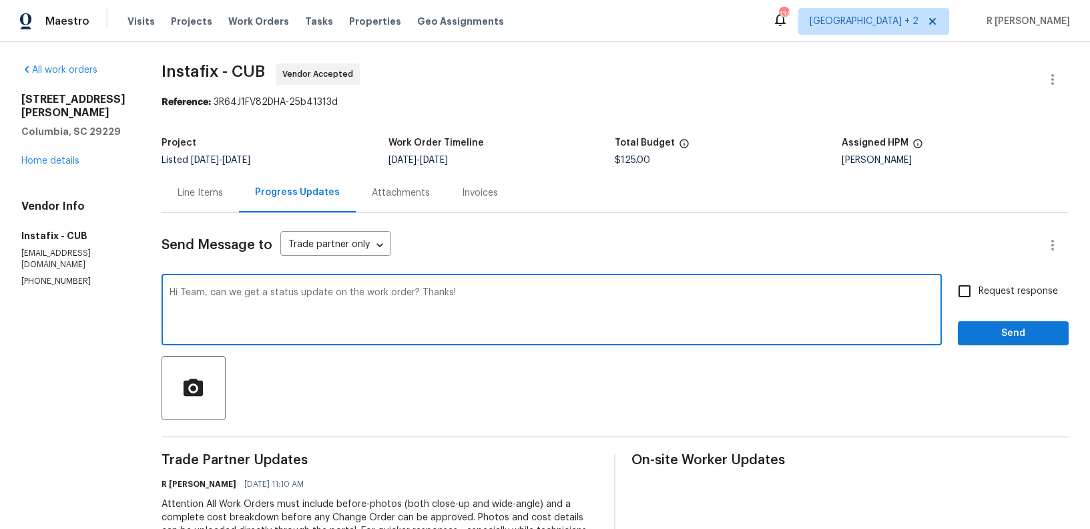 The height and width of the screenshot is (529, 1090). What do you see at coordinates (186, 102) in the screenshot?
I see `b: Reference:` at bounding box center [186, 102].